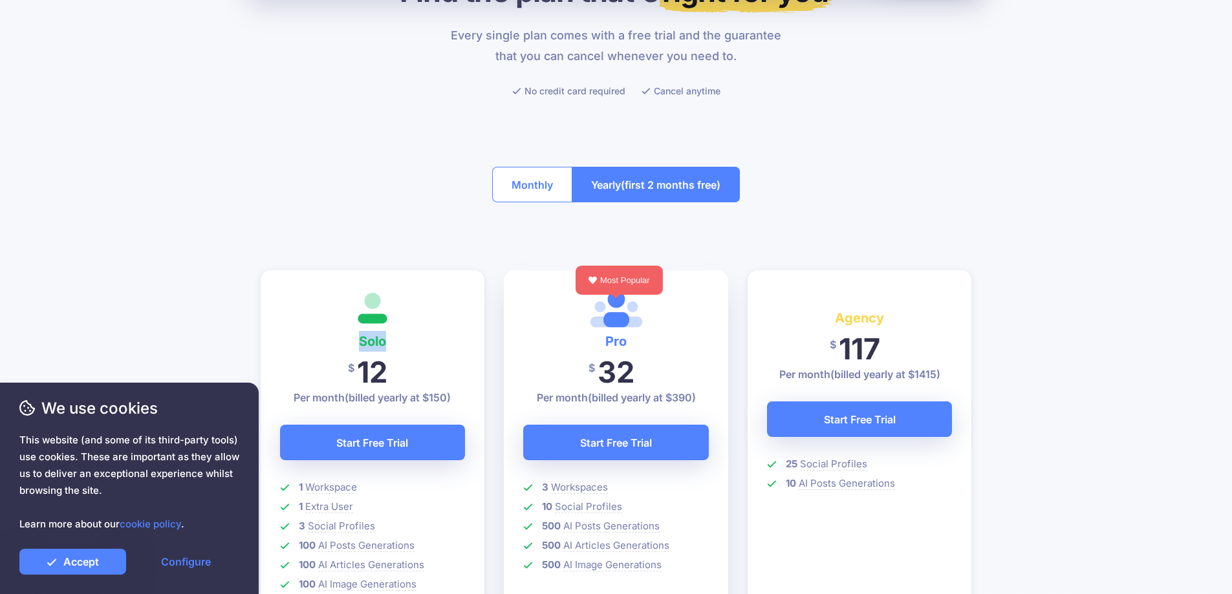 This screenshot has height=594, width=1232. What do you see at coordinates (792, 464) in the screenshot?
I see `b: 25` at bounding box center [792, 464].